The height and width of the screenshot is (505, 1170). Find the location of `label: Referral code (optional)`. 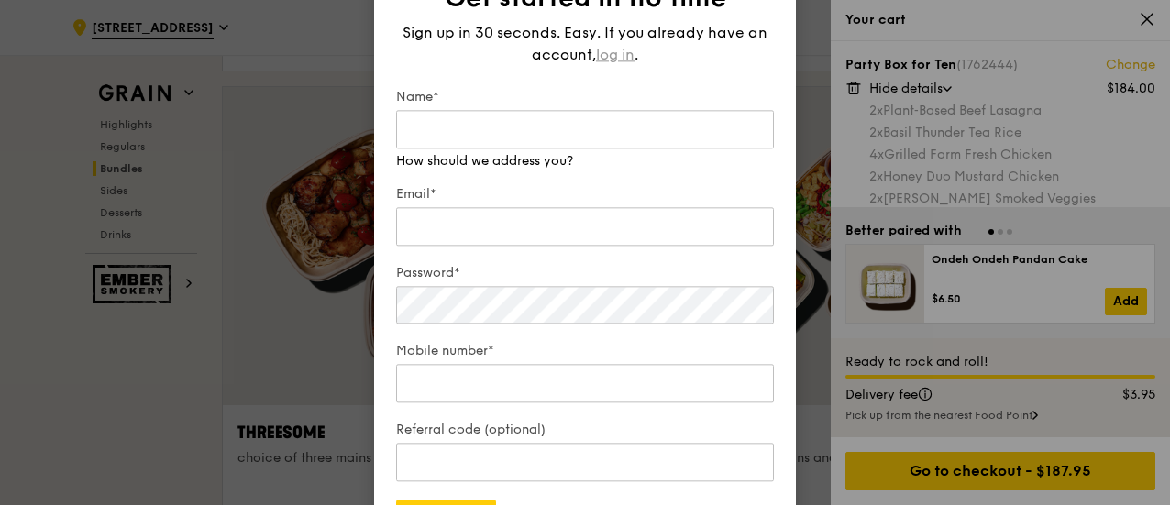

label: Referral code (optional) is located at coordinates (585, 430).